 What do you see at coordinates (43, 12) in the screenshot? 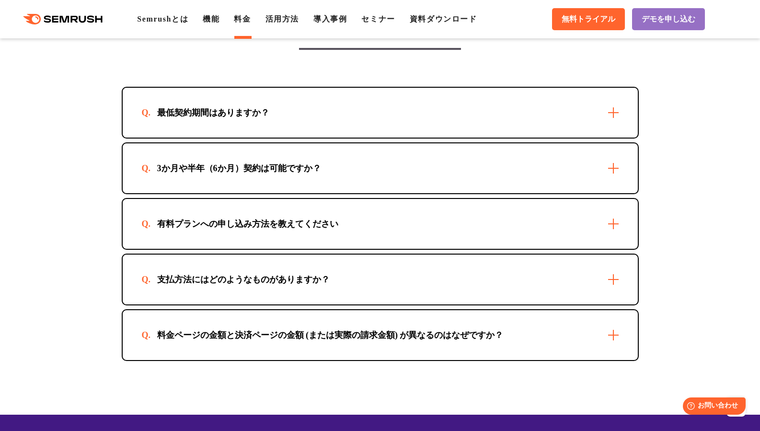
I see `span: お問い合わせ` at bounding box center [43, 12].